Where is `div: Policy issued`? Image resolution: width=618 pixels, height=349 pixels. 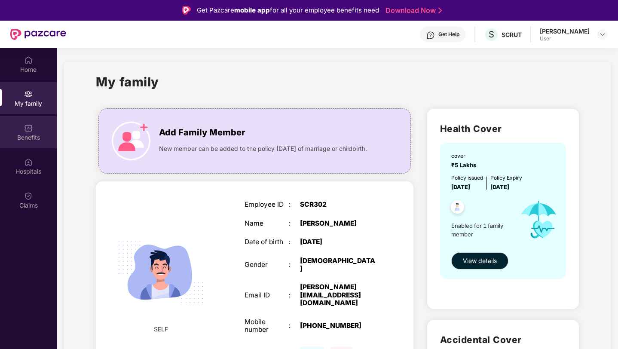 div: Policy issued is located at coordinates (467, 178).